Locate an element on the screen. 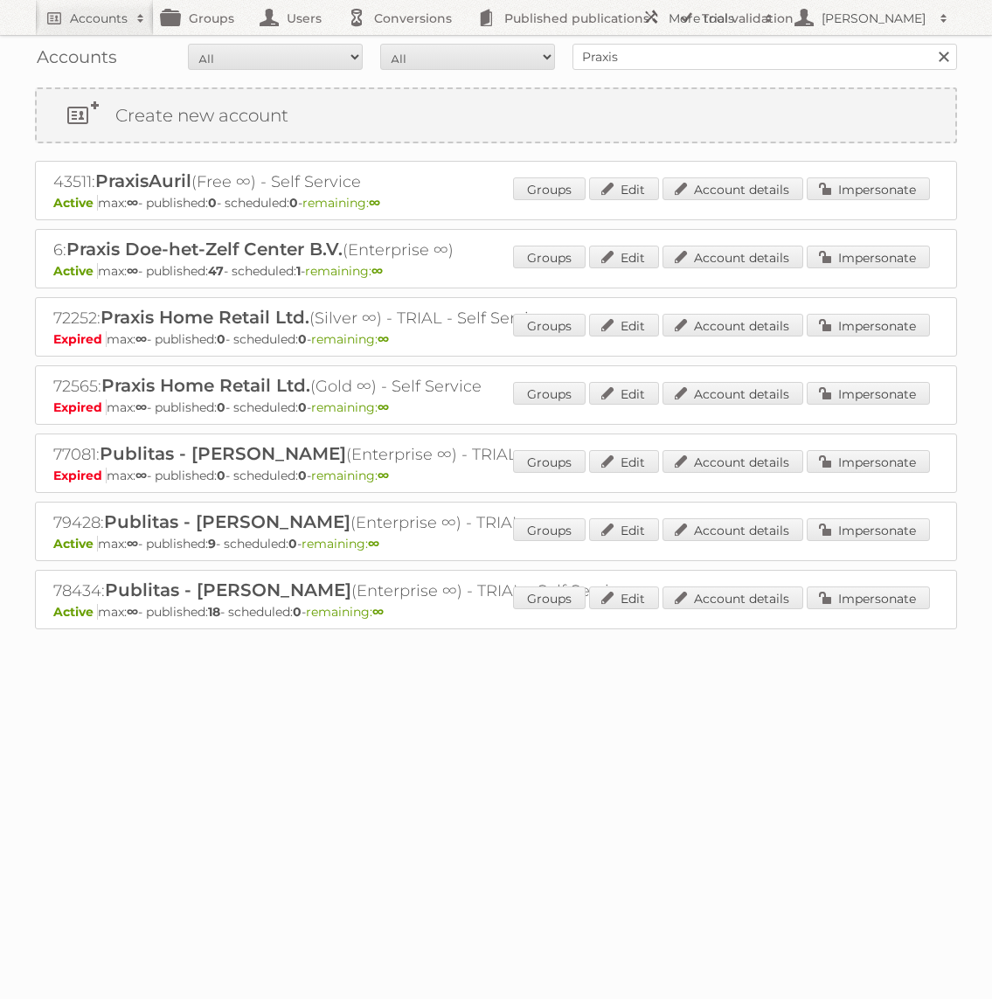 This screenshot has height=999, width=992. strong: 18 is located at coordinates (214, 612).